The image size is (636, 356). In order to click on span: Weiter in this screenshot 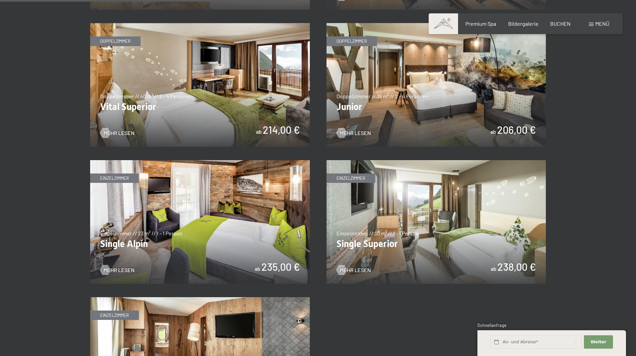, I will do `click(598, 341)`.